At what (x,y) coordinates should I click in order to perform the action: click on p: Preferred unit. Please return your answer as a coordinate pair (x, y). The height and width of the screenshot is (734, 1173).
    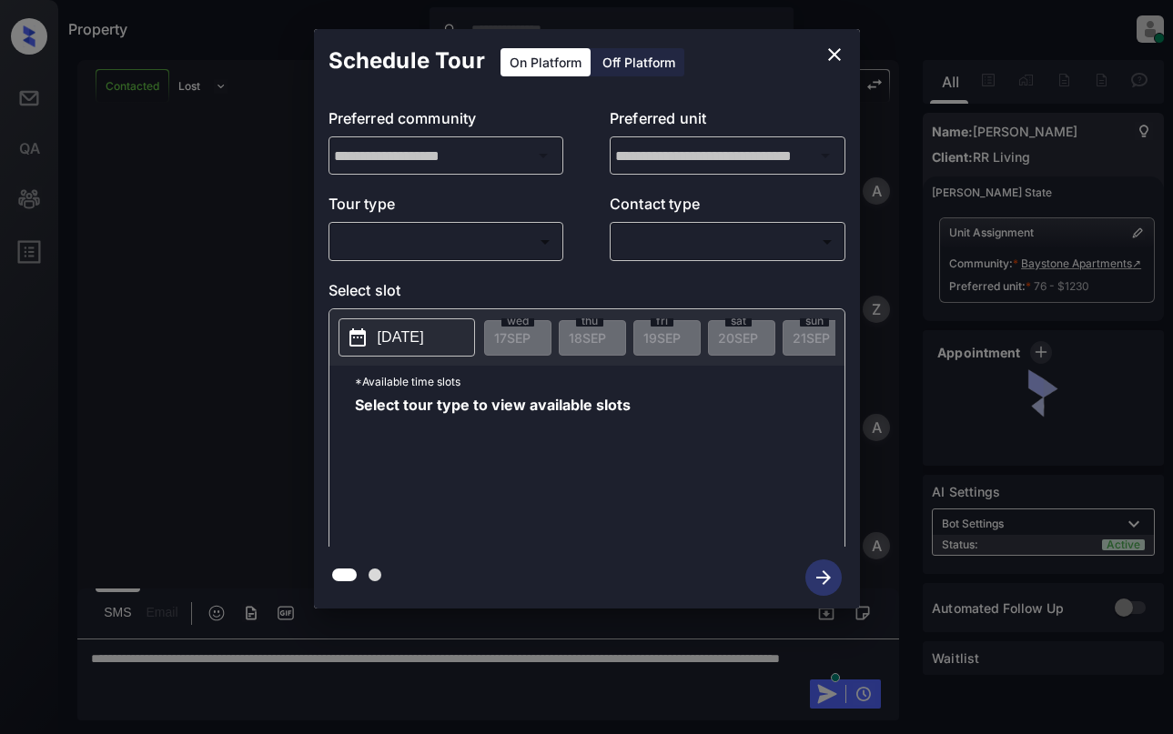
    Looking at the image, I should click on (727, 122).